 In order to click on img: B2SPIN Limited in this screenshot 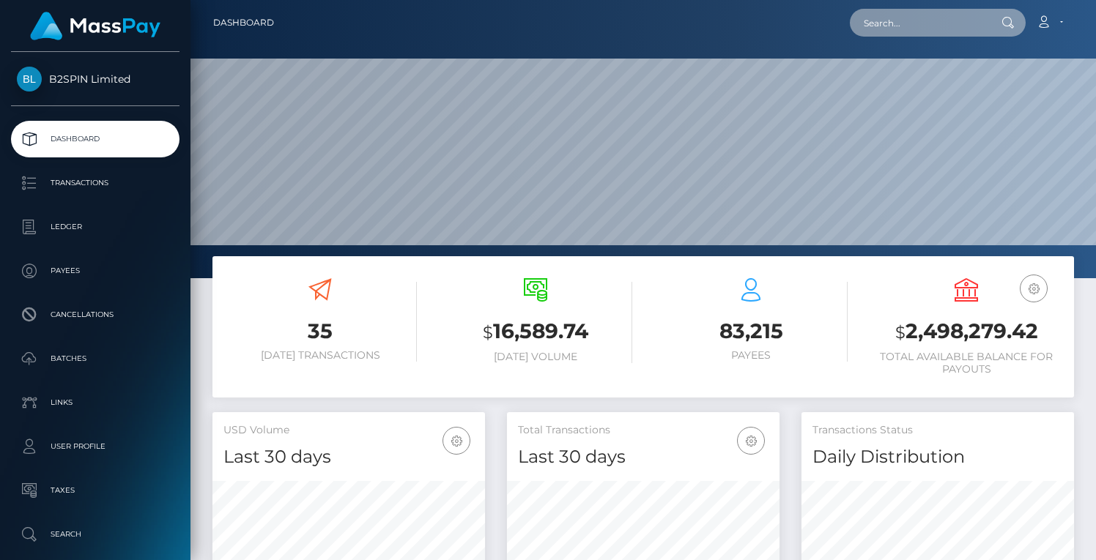, I will do `click(29, 79)`.